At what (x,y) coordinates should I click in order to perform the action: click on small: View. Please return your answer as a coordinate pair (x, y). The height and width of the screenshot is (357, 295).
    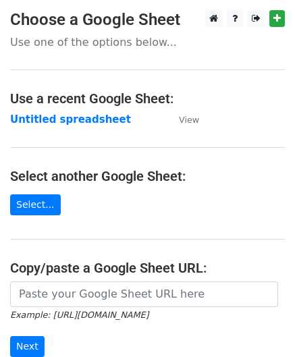
    Looking at the image, I should click on (189, 119).